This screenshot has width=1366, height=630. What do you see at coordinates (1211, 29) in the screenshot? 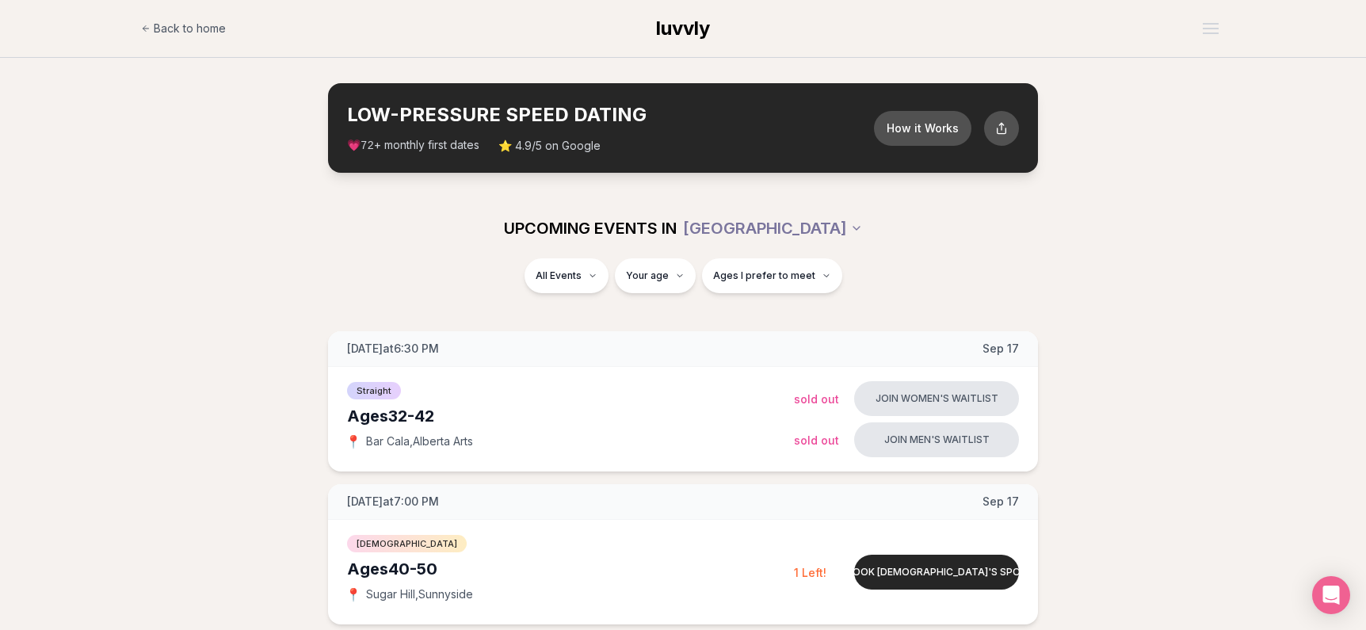
I see `button: Open menu` at bounding box center [1211, 29].